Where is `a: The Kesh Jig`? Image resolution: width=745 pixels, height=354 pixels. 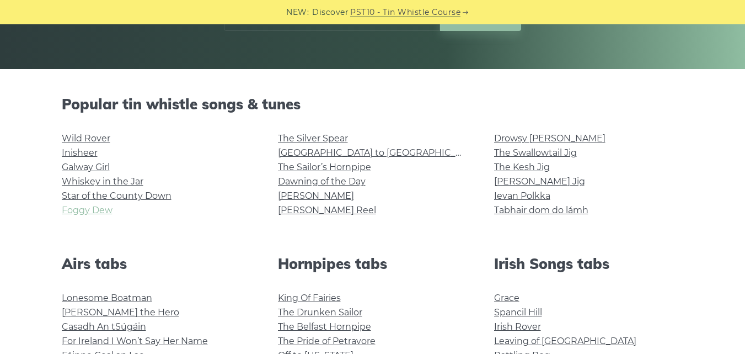 a: The Kesh Jig is located at coordinates (522, 167).